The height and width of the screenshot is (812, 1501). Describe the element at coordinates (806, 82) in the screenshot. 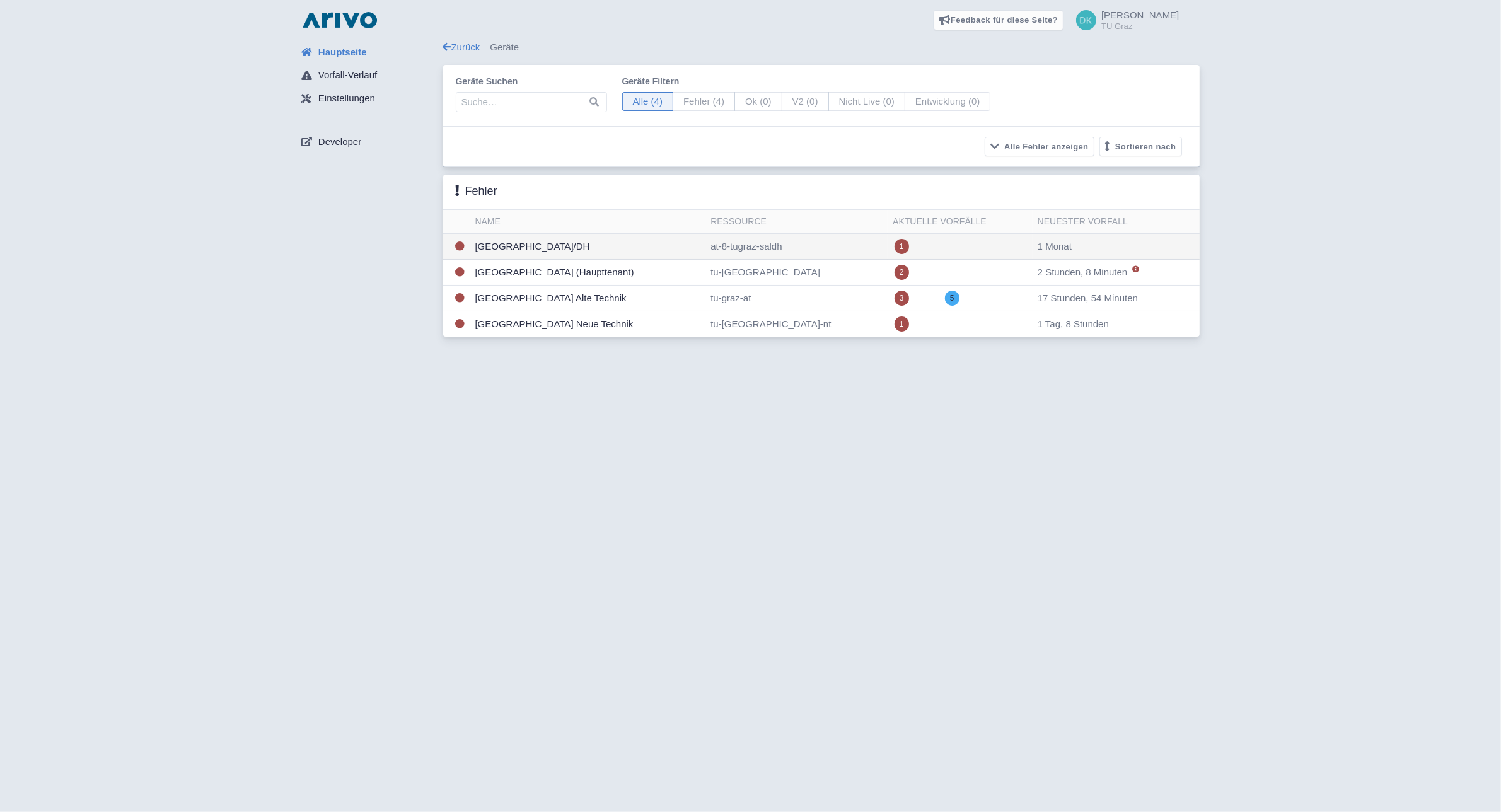

I see `label: Geräte filtern` at that location.